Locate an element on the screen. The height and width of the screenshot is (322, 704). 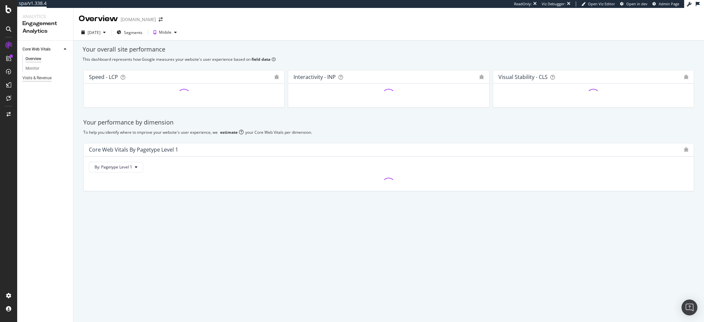
div: arrow-right-arrow-left is located at coordinates (161, 19).